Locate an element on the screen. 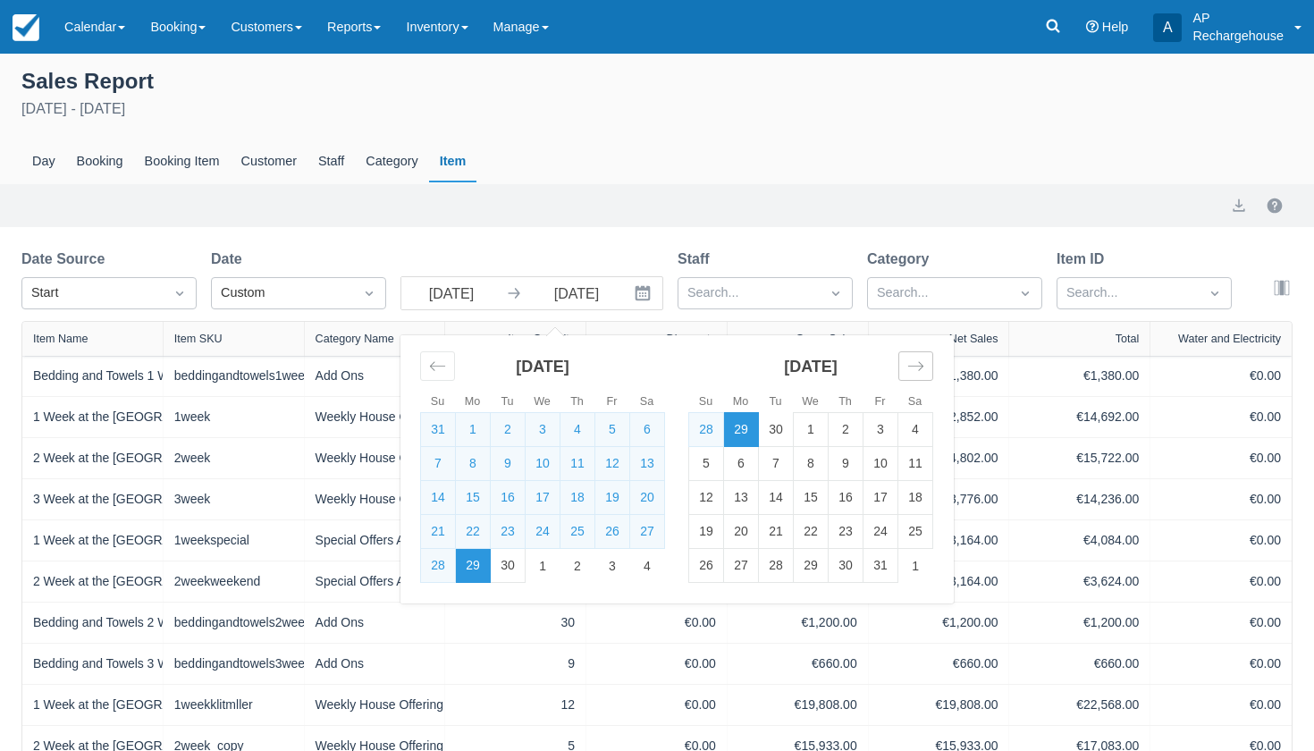 This screenshot has height=751, width=1314. img: checkfront-main-nav-mini-logo.png is located at coordinates (26, 28).